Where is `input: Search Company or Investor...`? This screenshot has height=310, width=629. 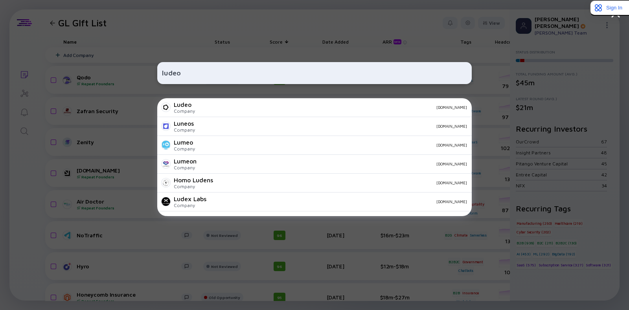
input: Search Company or Investor... is located at coordinates (315, 73).